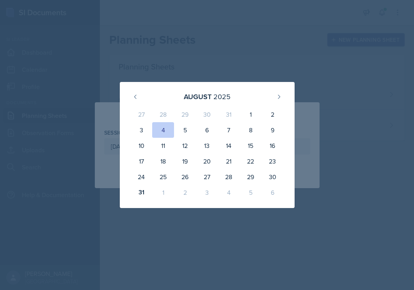  Describe the element at coordinates (250, 145) in the screenshot. I see `div: 15` at that location.